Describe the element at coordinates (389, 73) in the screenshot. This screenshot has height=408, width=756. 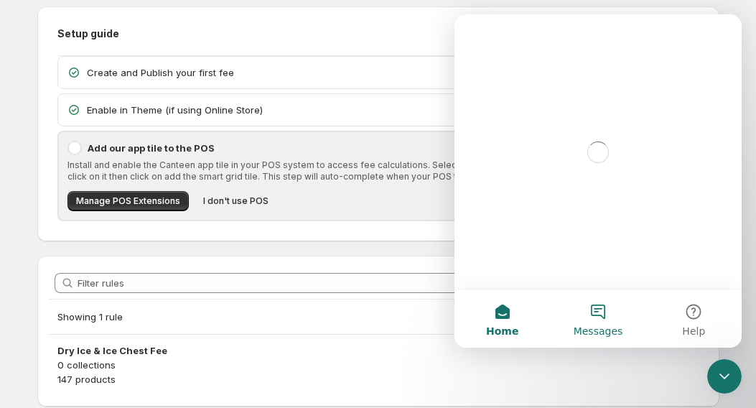
I see `p: Create and Publish your first fee` at that location.